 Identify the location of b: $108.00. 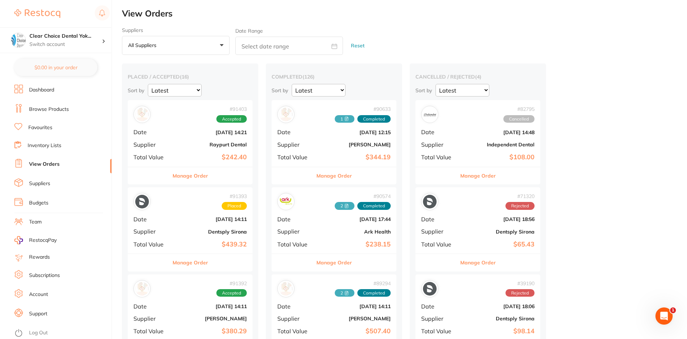
(498, 157).